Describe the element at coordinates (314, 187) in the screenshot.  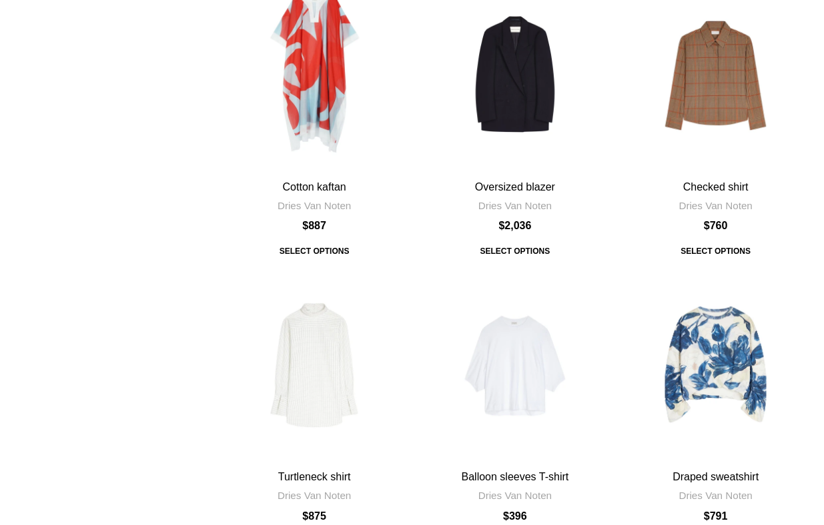
I see `a: Cotton kaftan` at that location.